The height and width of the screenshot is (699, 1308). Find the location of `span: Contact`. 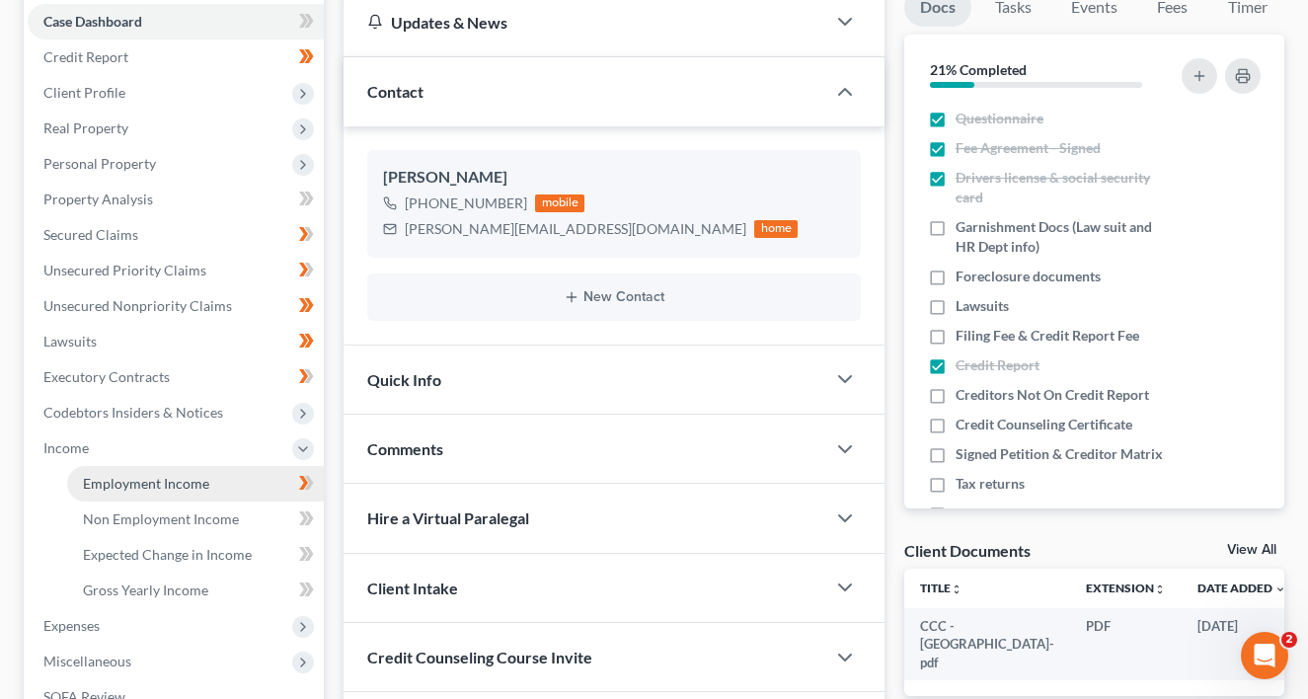

span: Contact is located at coordinates (395, 91).